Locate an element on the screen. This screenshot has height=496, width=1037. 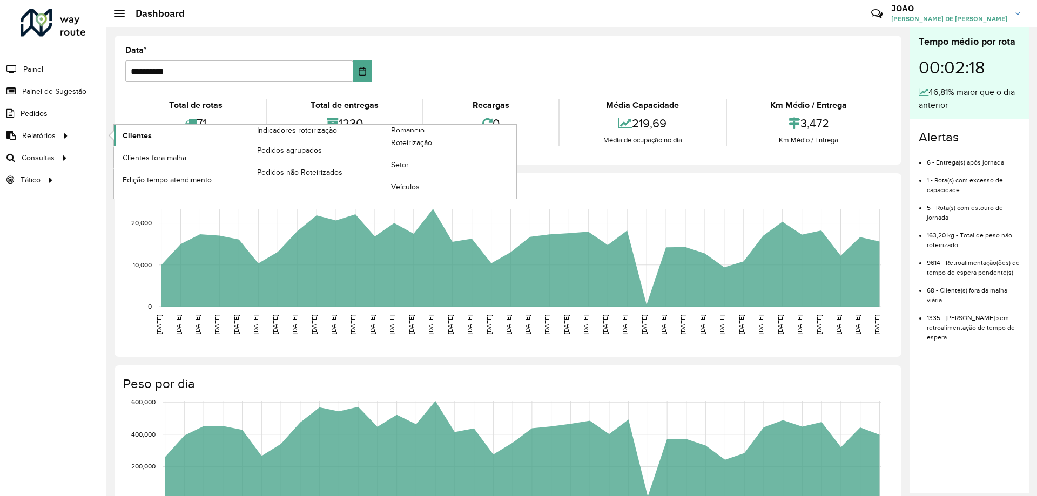
a: Clientes is located at coordinates (181, 136).